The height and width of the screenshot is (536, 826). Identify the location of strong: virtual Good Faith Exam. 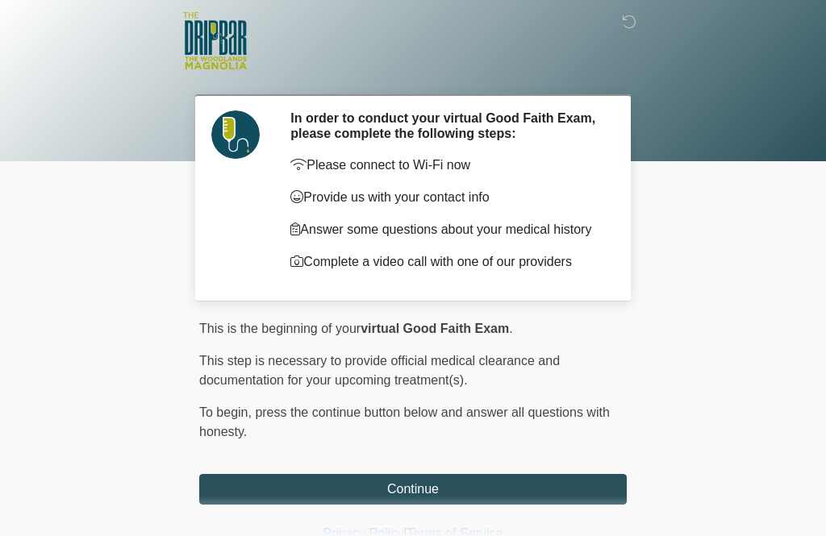
(435, 328).